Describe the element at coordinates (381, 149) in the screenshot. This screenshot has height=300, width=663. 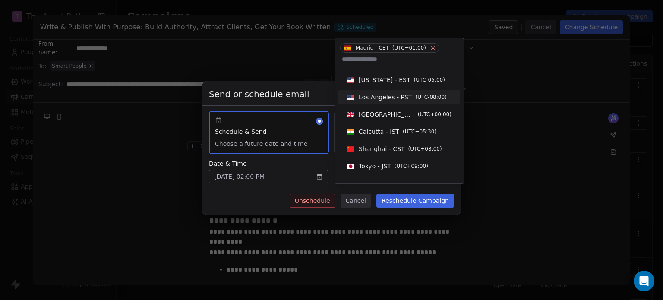
I see `span: Shanghai - CST` at that location.